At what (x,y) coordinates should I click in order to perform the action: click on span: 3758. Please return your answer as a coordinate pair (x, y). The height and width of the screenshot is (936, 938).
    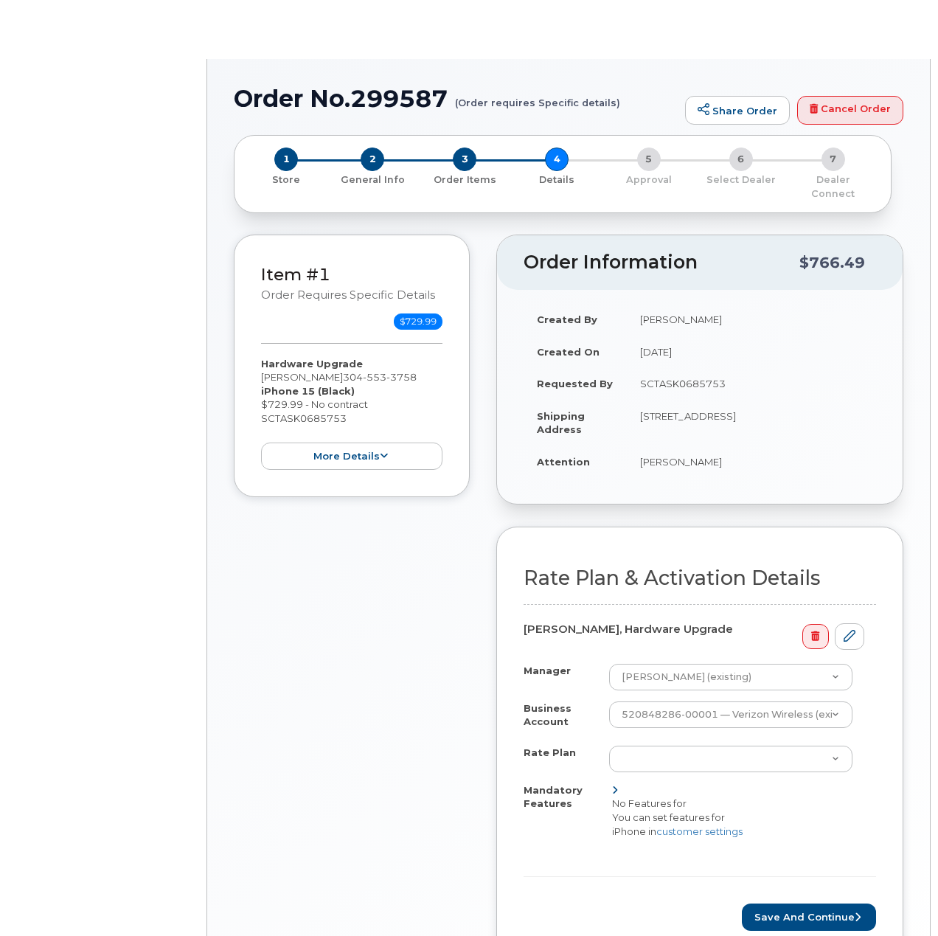
    Looking at the image, I should click on (401, 377).